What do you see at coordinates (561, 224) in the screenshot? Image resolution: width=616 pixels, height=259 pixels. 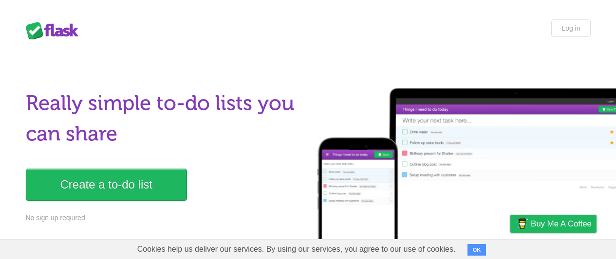 I see `span: Buy me a coffee` at bounding box center [561, 224].